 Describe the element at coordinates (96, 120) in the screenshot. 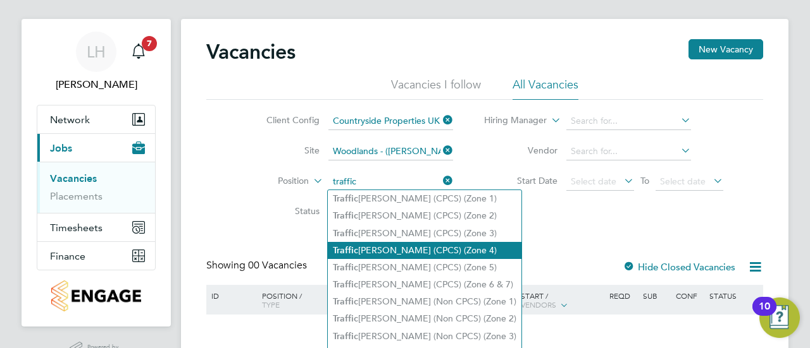

I see `button: Network` at that location.